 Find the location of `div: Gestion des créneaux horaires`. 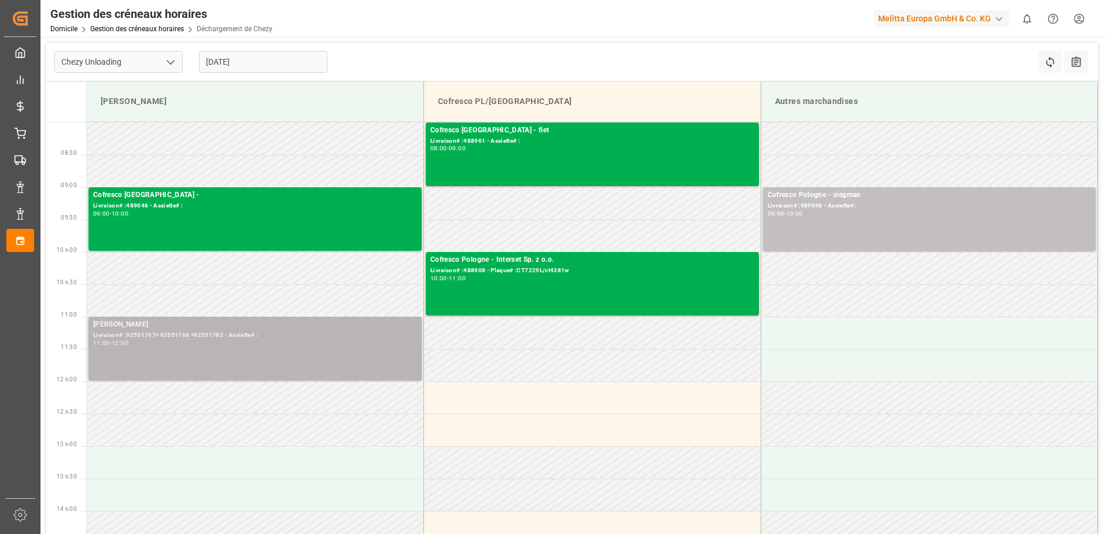

div: Gestion des créneaux horaires is located at coordinates (161, 14).